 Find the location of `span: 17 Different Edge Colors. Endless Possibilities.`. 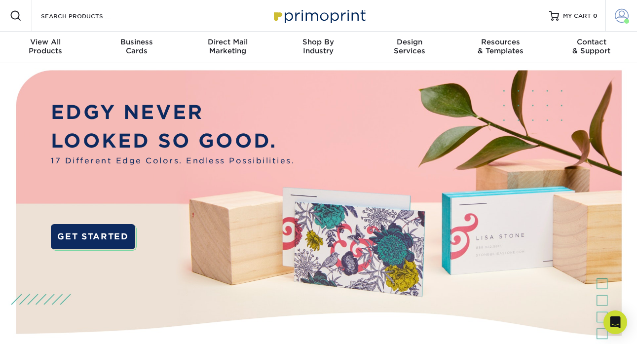

span: 17 Different Edge Colors. Endless Possibilities. is located at coordinates (173, 160).